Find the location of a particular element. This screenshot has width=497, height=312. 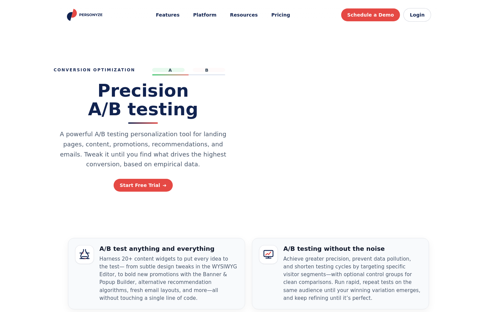

h3: A/B testing without the noise is located at coordinates (352, 249).